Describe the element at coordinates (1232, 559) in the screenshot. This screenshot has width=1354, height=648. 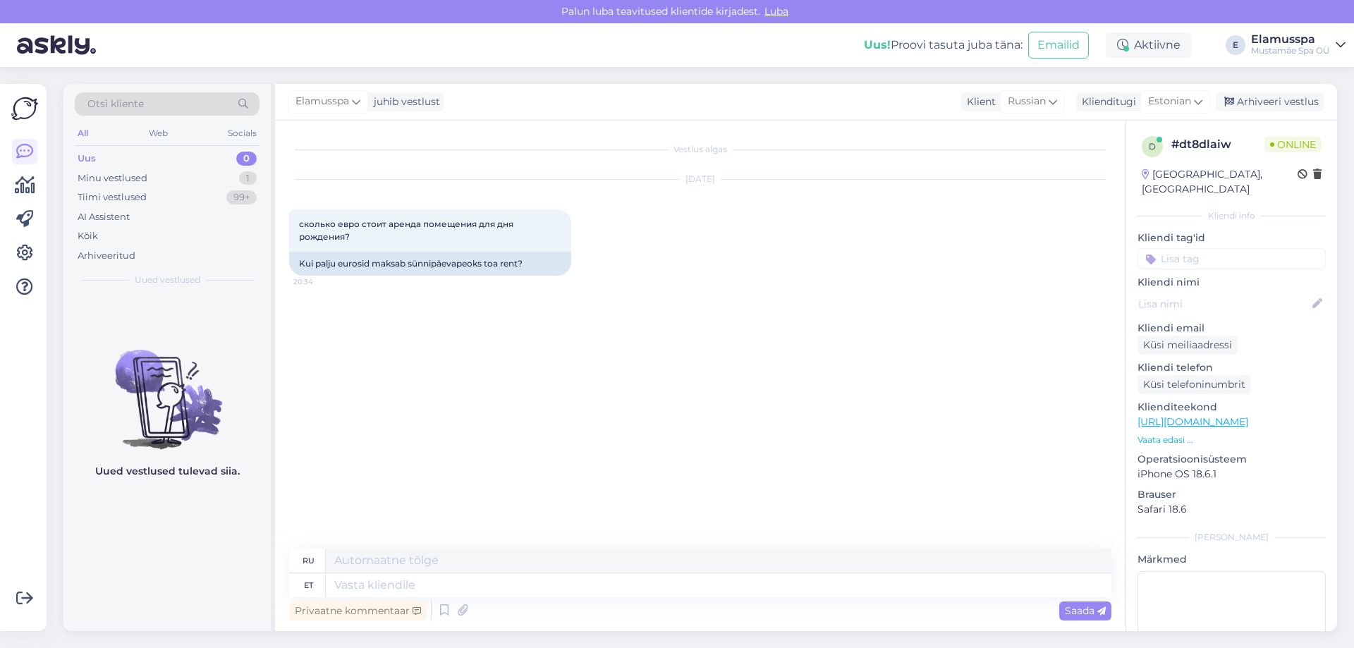
I see `p: Märkmed` at that location.